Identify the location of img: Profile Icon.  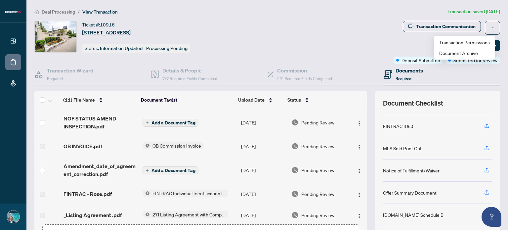
(13, 217).